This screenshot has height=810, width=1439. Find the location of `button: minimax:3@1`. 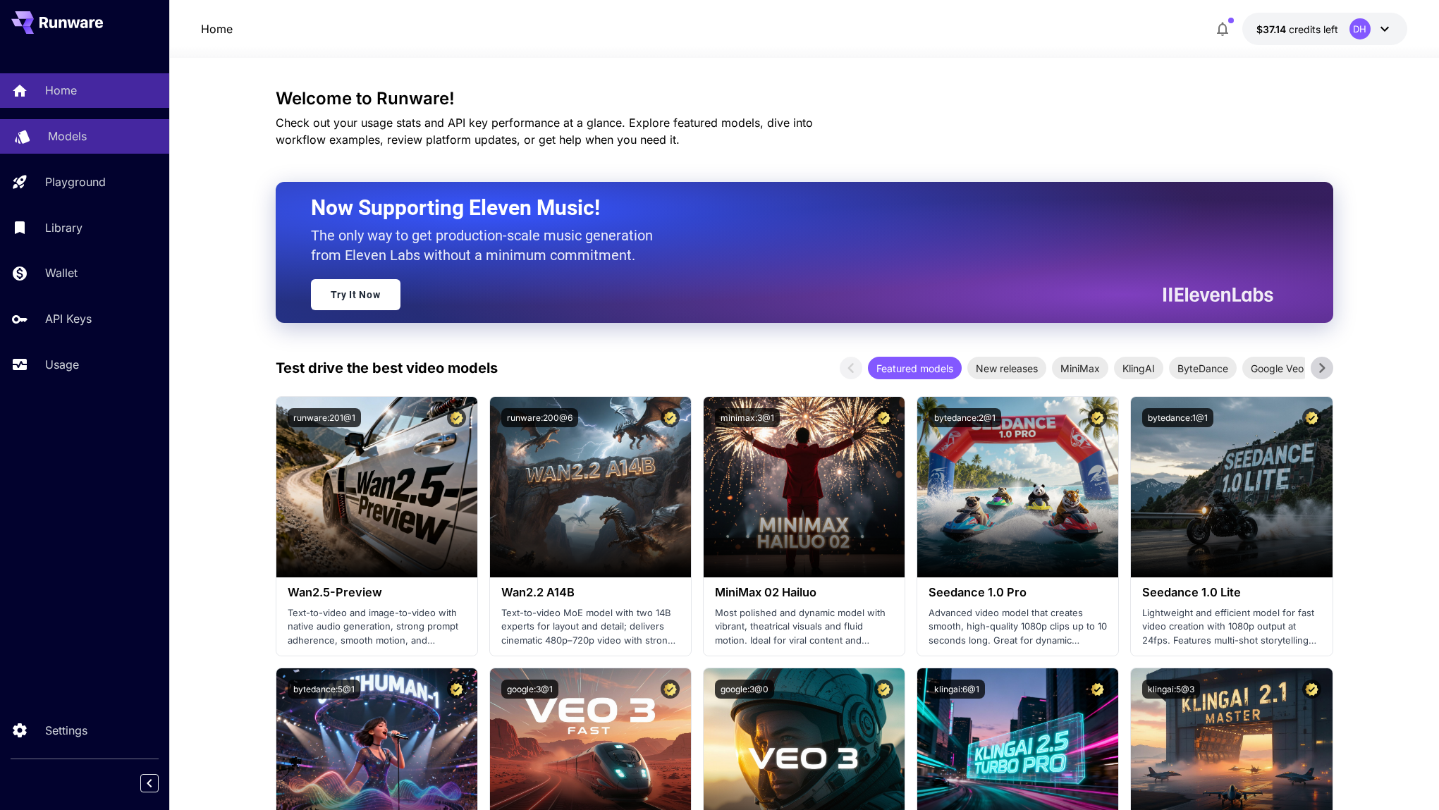

button: minimax:3@1 is located at coordinates (747, 417).